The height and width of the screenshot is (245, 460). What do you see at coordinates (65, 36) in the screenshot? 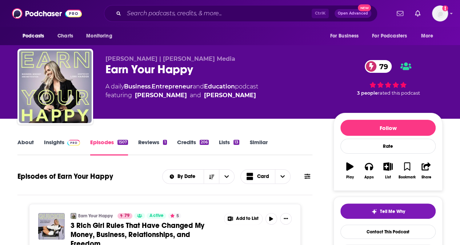
I see `span: Charts` at bounding box center [65, 36].